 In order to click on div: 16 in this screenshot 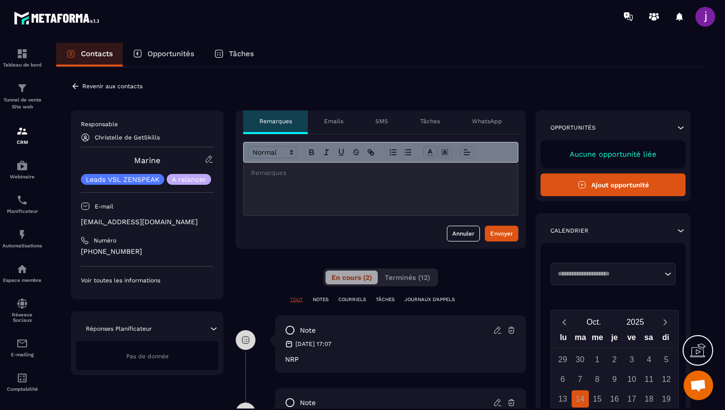, I will do `click(614, 399)`.